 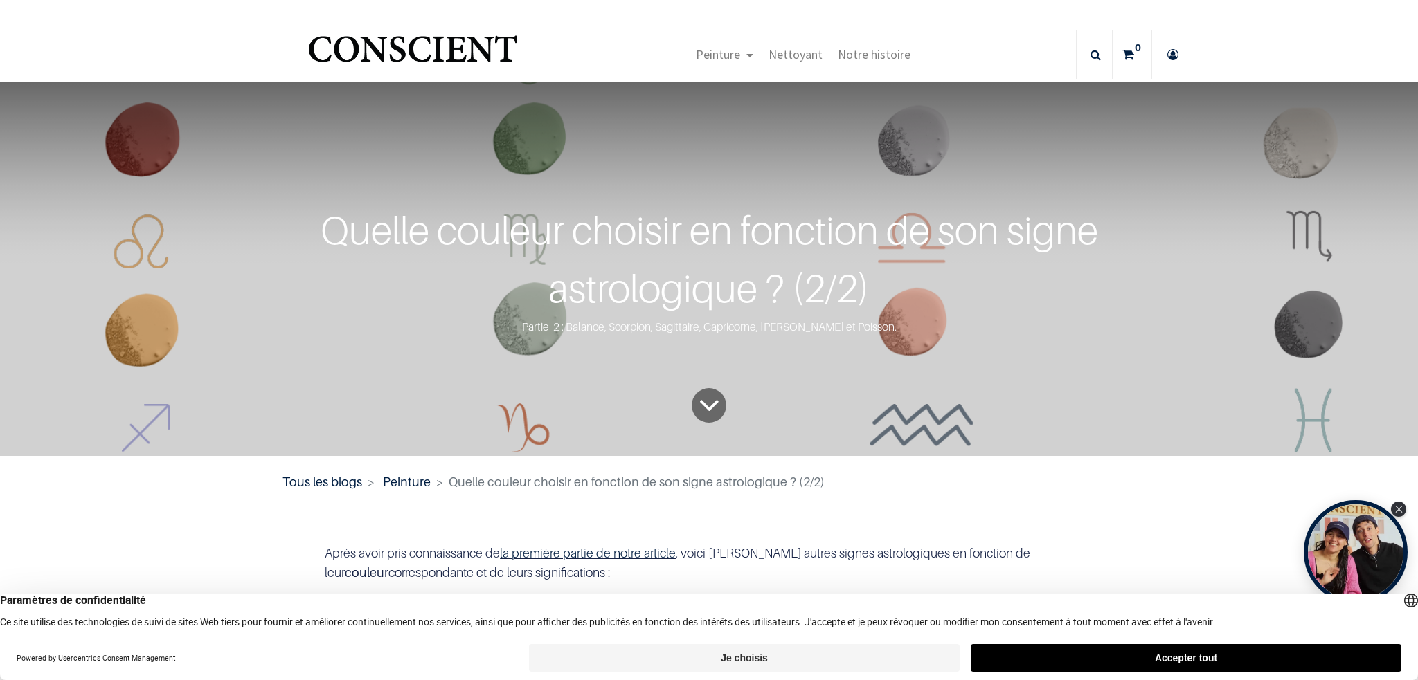 What do you see at coordinates (1355, 552) in the screenshot?
I see `div: Open Tolstoy` at bounding box center [1355, 552].